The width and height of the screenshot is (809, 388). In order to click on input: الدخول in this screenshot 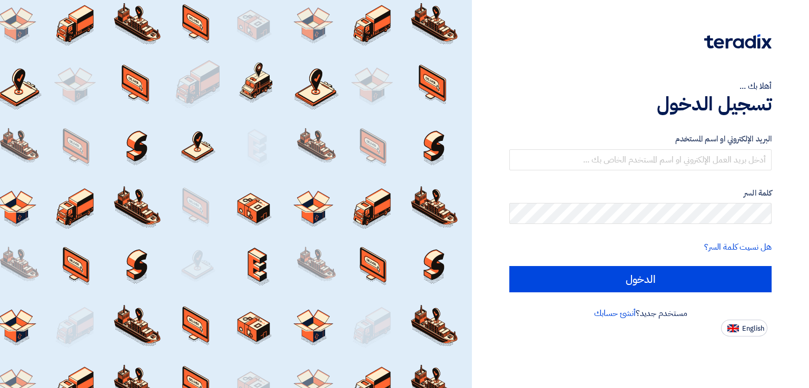, I will do `click(640, 280)`.